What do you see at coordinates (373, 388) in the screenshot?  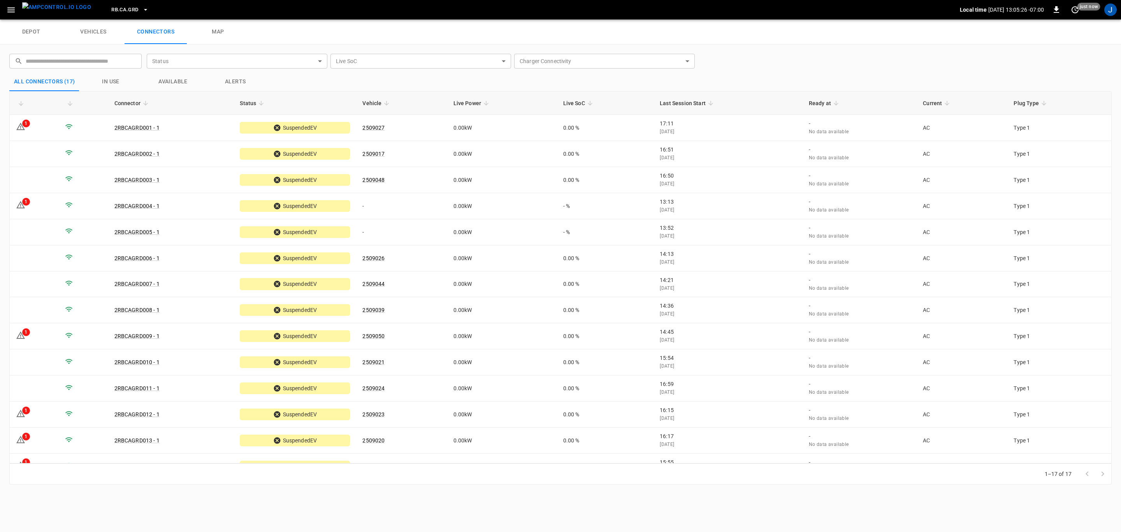 I see `a: 2509024` at bounding box center [373, 388].